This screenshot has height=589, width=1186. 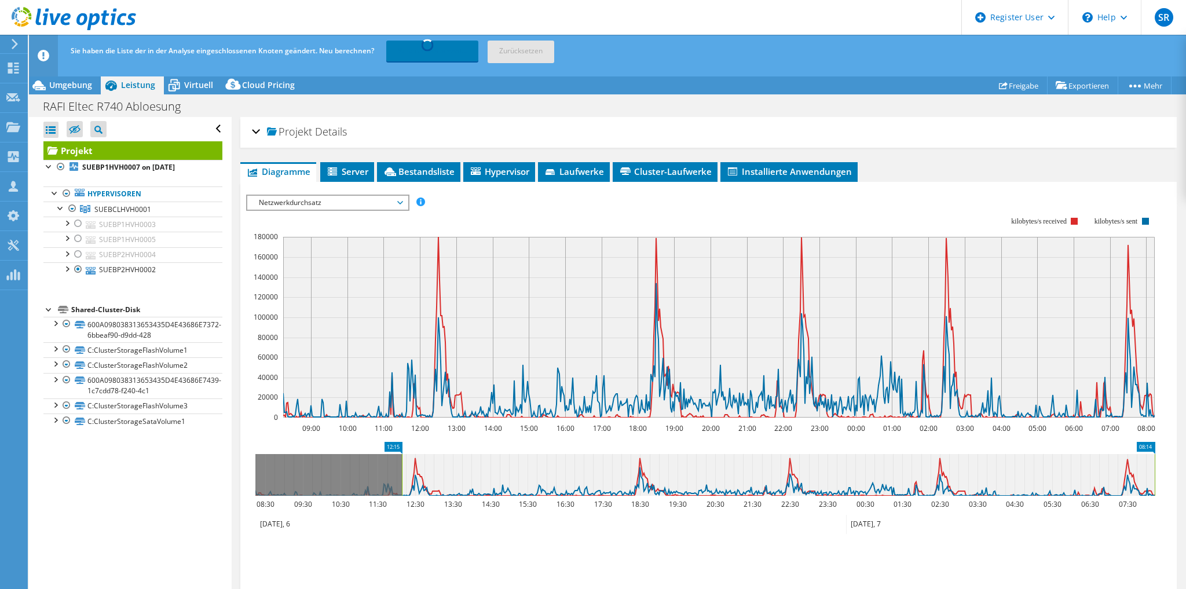 I want to click on text: 21:30, so click(x=752, y=504).